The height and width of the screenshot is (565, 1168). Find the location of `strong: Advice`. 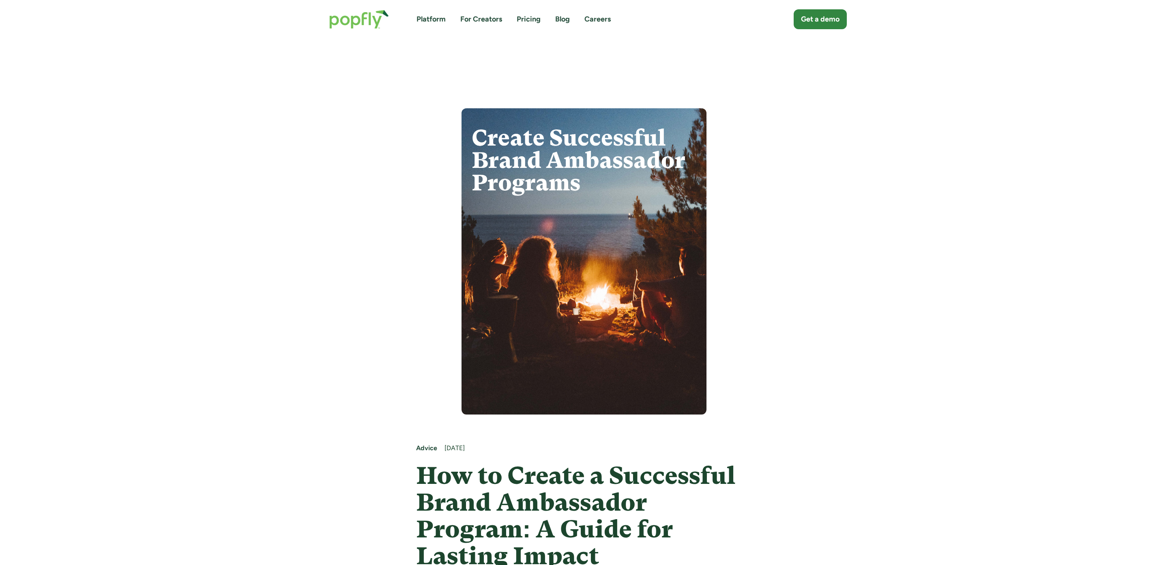

strong: Advice is located at coordinates (427, 448).